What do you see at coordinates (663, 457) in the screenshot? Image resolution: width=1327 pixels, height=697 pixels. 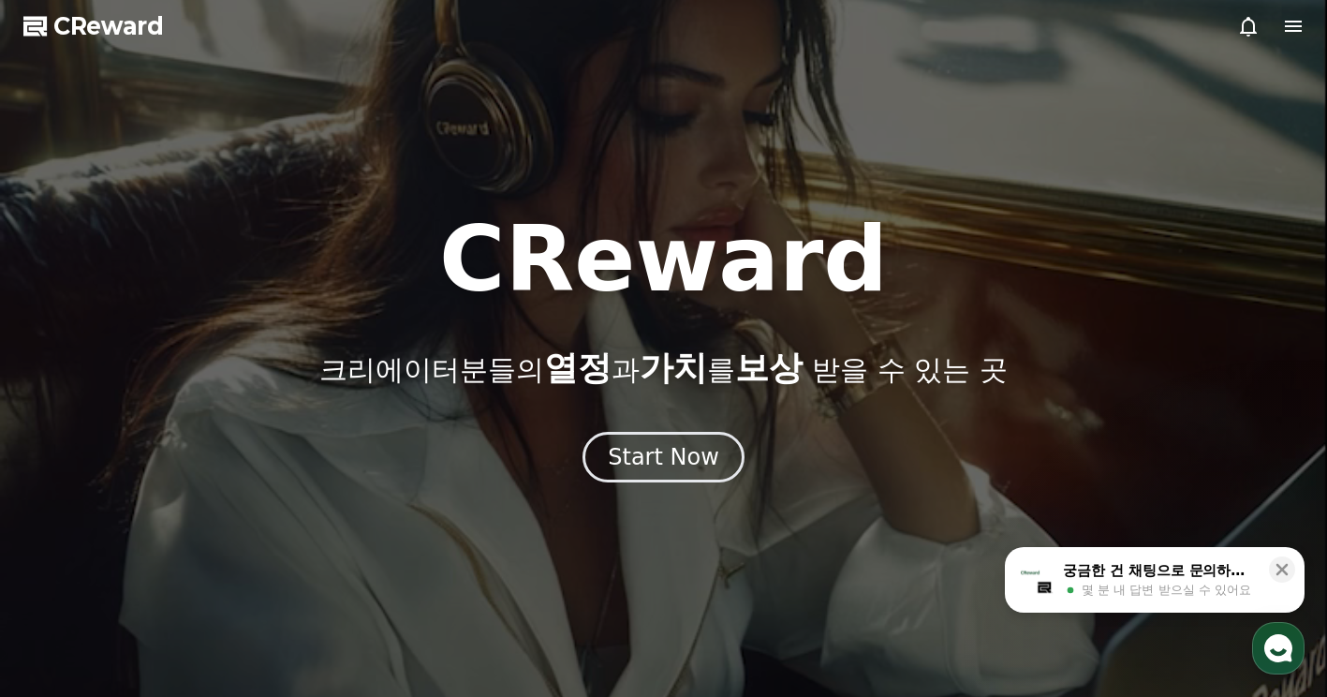 I see `div: Start Now` at bounding box center [663, 457].